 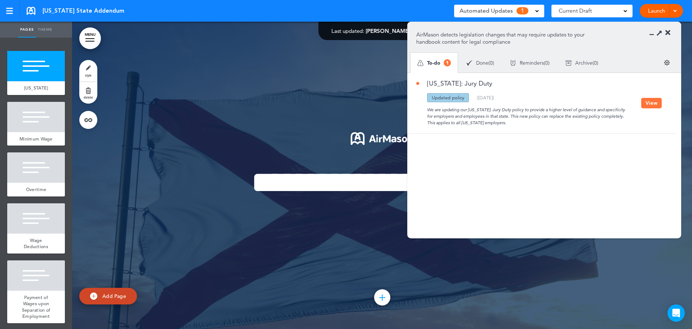 What do you see at coordinates (569, 63) in the screenshot?
I see `img: apu_icons_archive.svg` at bounding box center [569, 63].